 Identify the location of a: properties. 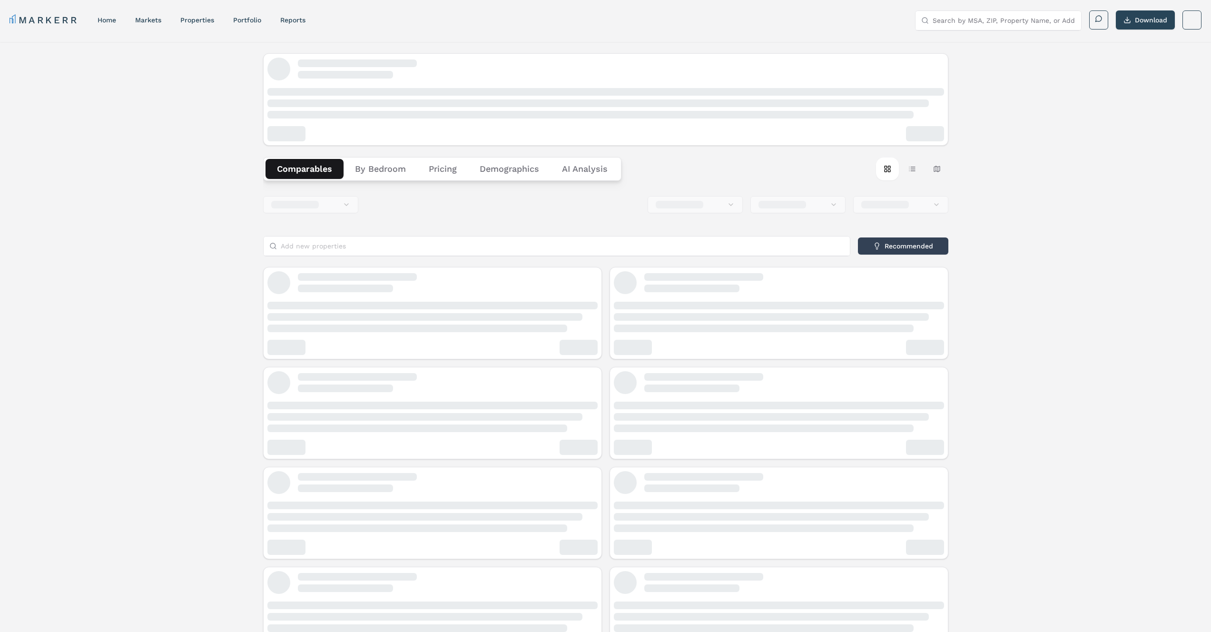
(197, 20).